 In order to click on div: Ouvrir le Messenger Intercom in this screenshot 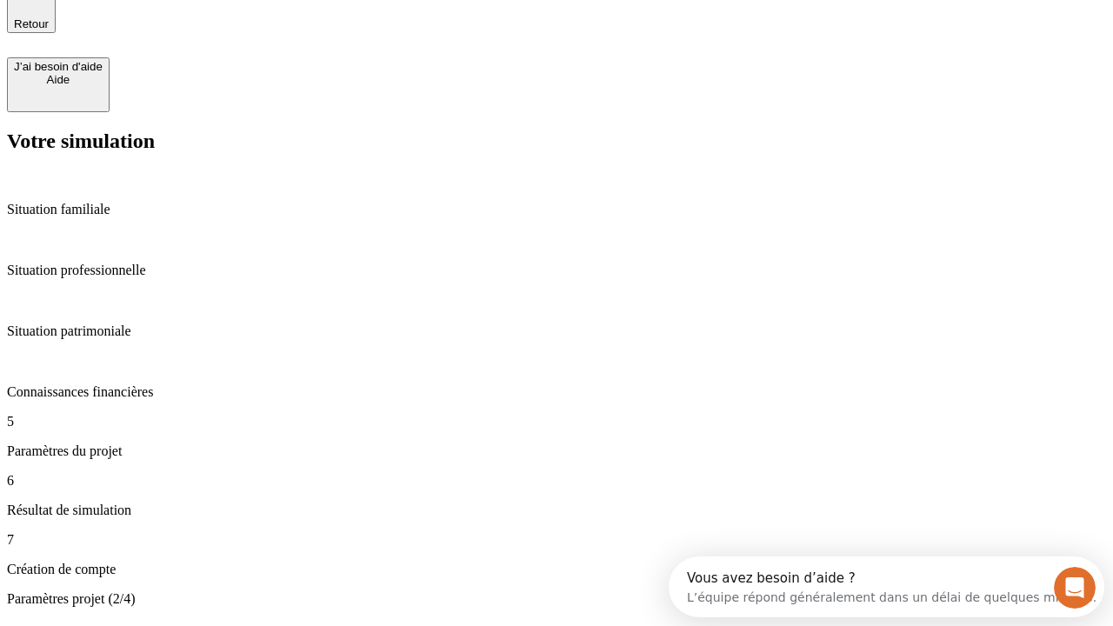, I will do `click(243, 30)`.